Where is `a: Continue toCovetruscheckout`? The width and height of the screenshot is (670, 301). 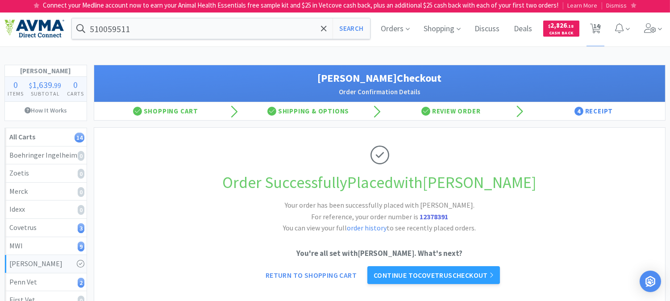 a: Continue toCovetruscheckout is located at coordinates (434, 275).